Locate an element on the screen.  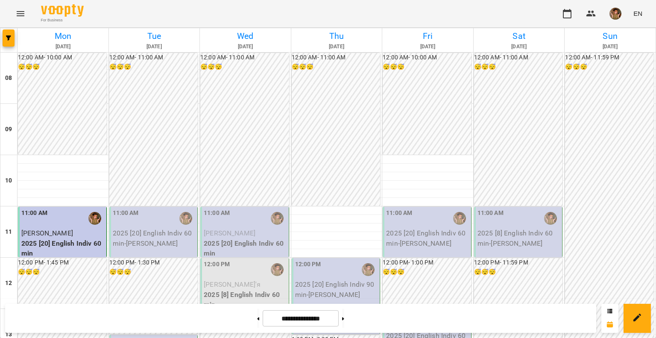
h6: 12:00 AM - 11:59 PM is located at coordinates (609, 58).